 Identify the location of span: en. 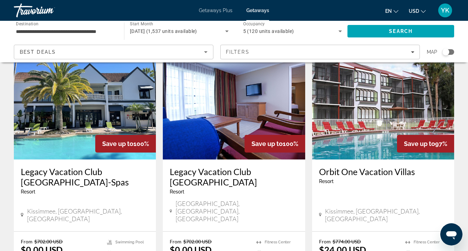
(388, 11).